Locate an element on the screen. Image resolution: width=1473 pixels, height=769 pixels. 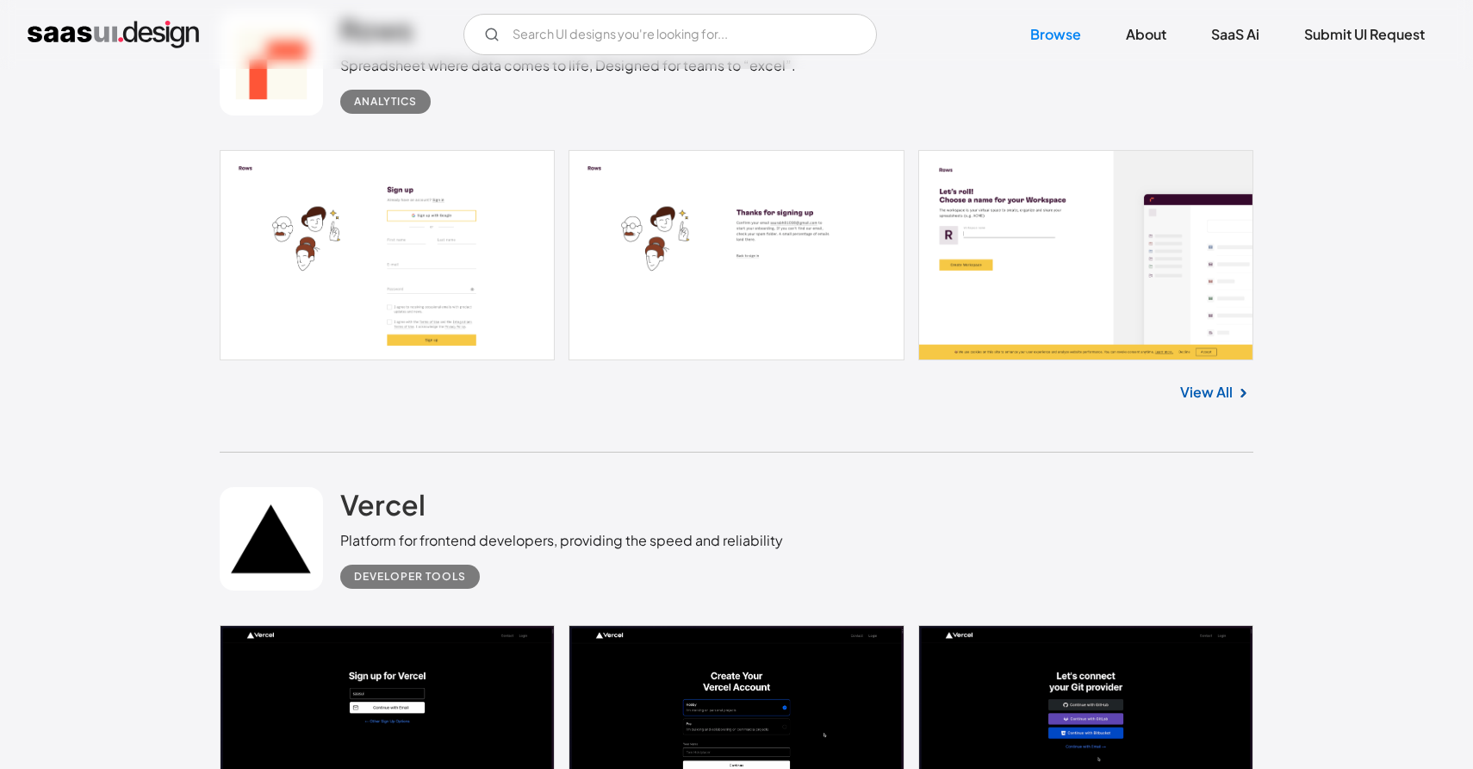
a: SaaS Ai is located at coordinates (1236, 34).